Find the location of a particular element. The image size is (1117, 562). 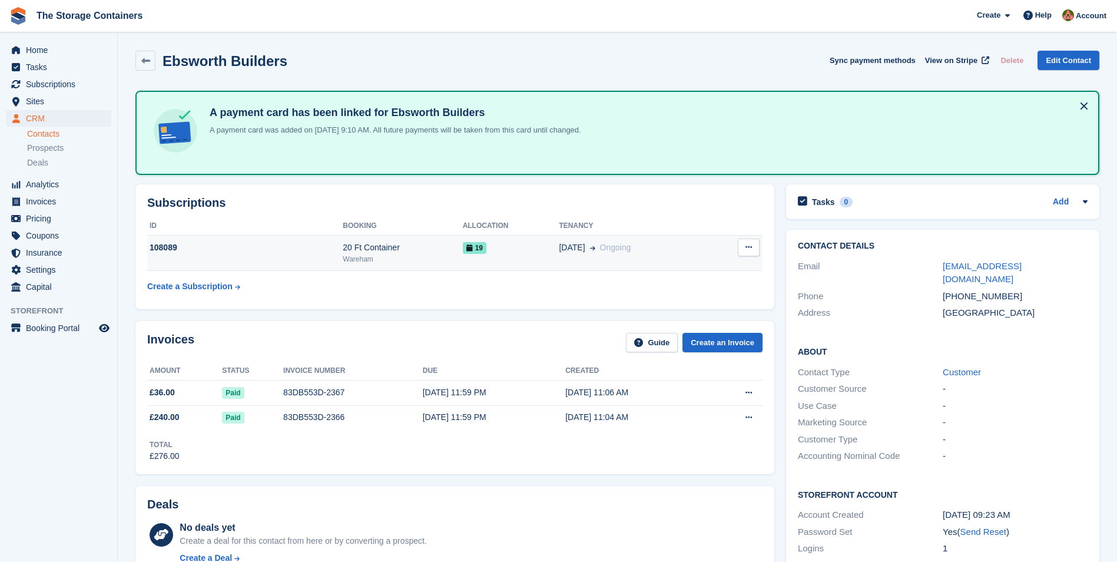

a: Send Reset is located at coordinates (984, 531).